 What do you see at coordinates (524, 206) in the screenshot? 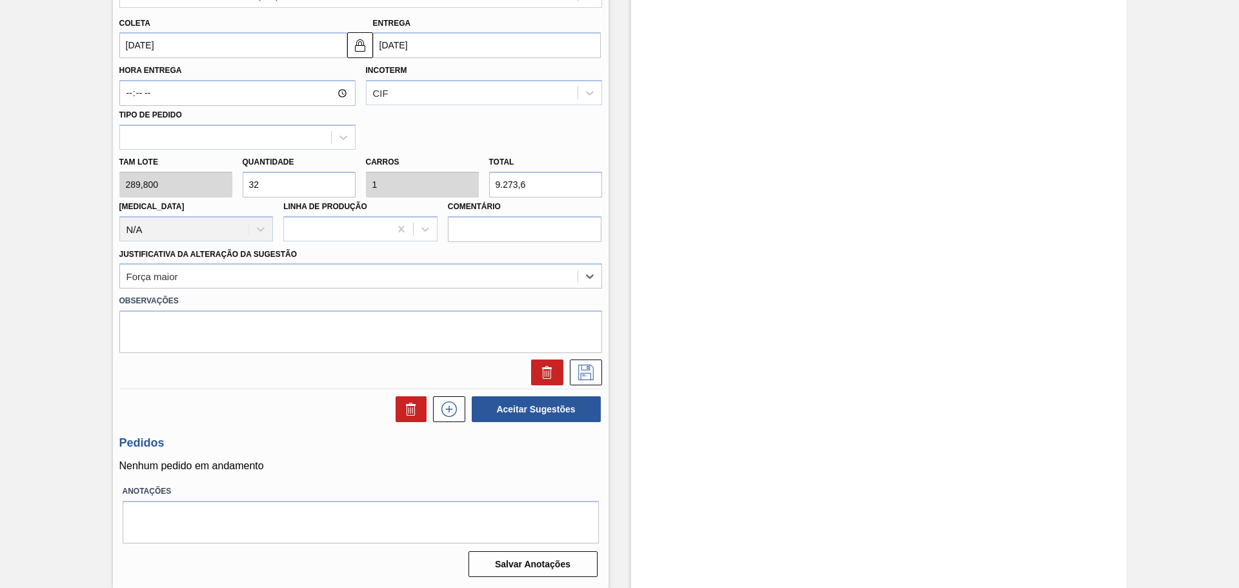
I see `label: Comentário` at bounding box center [524, 206].